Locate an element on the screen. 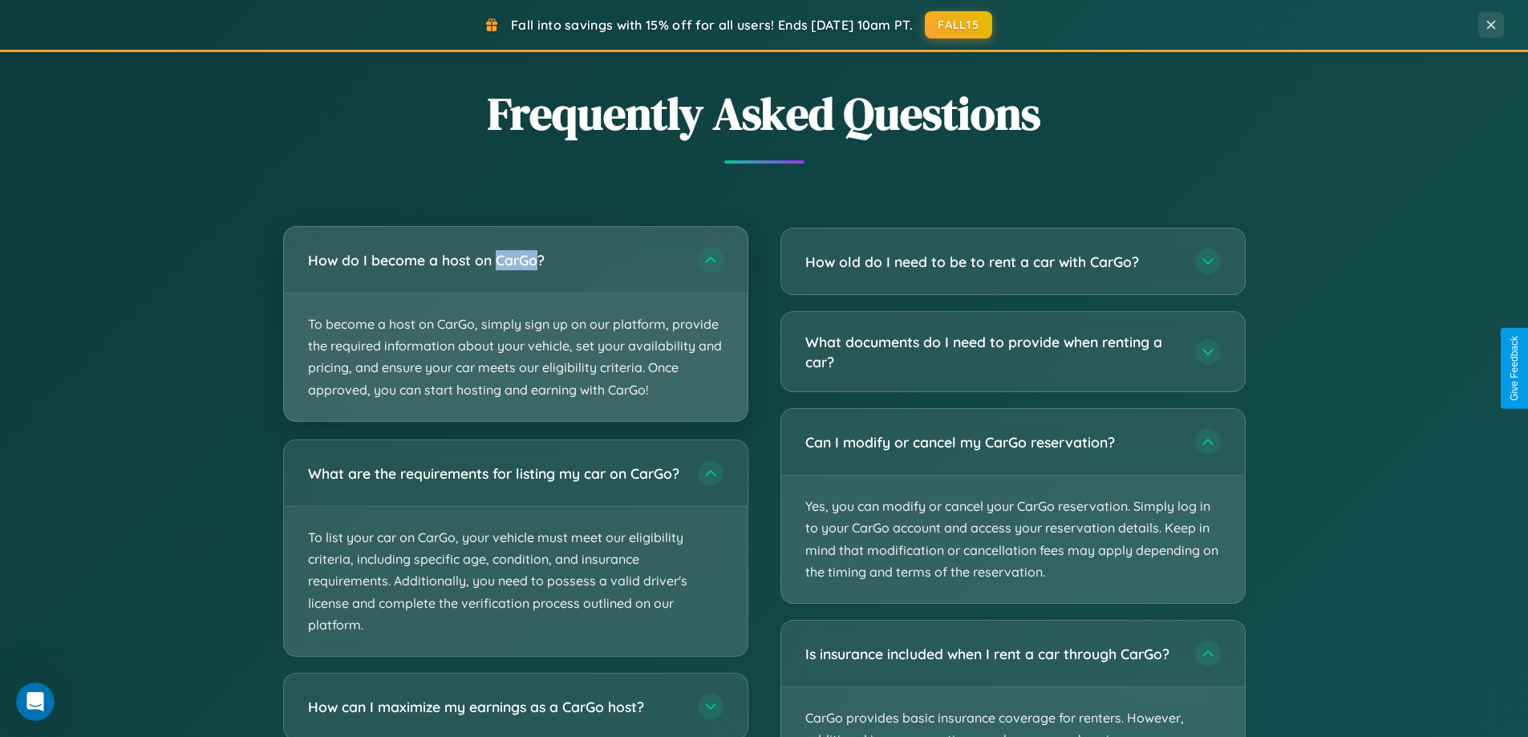 This screenshot has width=1528, height=737. button: FALL15 is located at coordinates (958, 25).